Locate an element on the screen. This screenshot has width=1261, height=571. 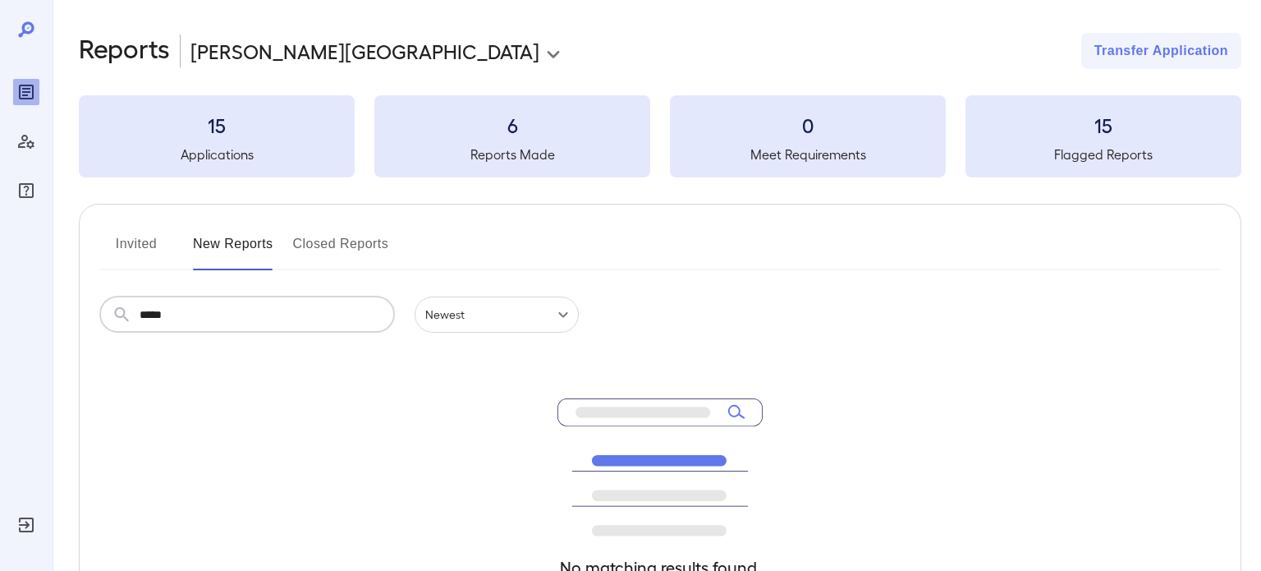
h3: 0 is located at coordinates (808, 125).